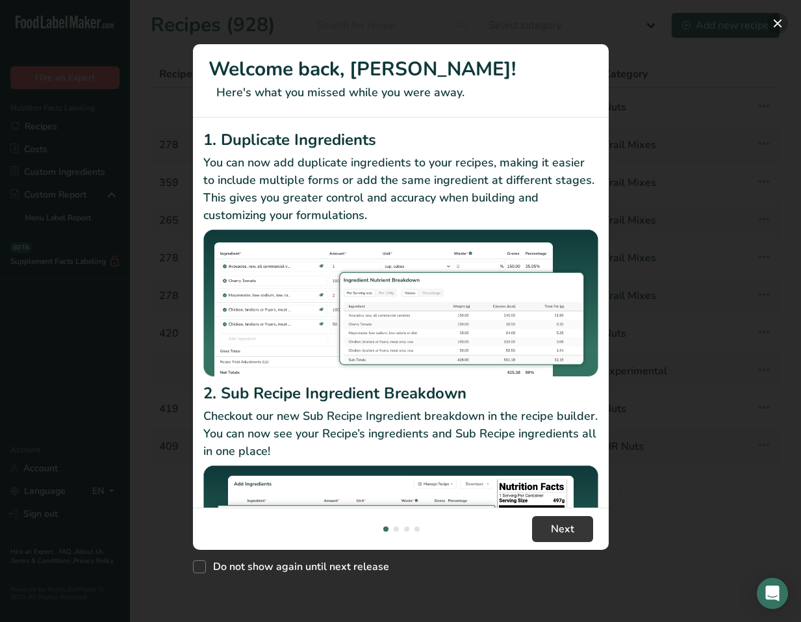 The width and height of the screenshot is (801, 622). I want to click on span: Do not show again until next release, so click(298, 566).